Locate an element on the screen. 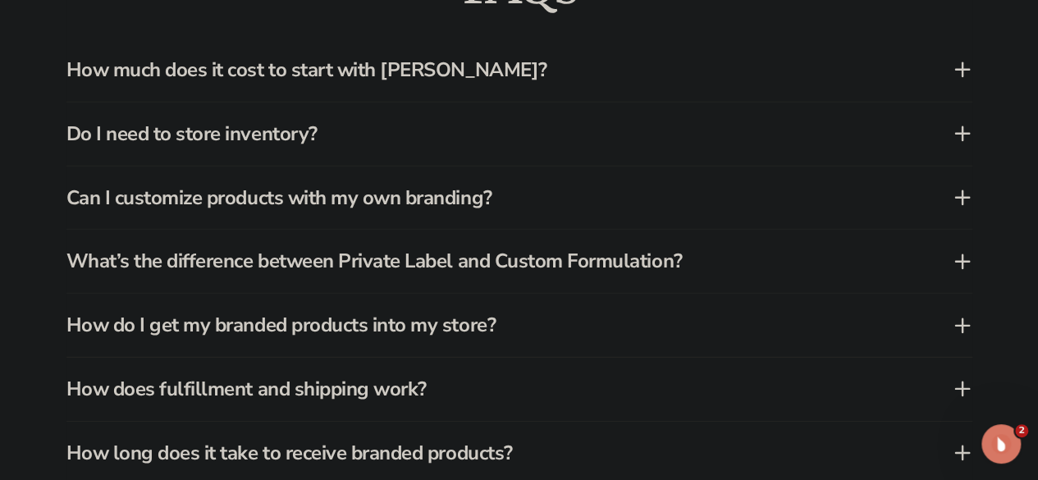  span: 2 is located at coordinates (1022, 431).